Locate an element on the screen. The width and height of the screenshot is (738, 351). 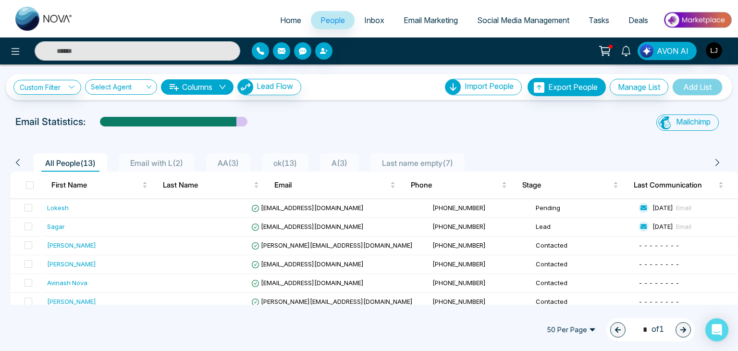
span: 50 Per Page is located at coordinates (571, 329).